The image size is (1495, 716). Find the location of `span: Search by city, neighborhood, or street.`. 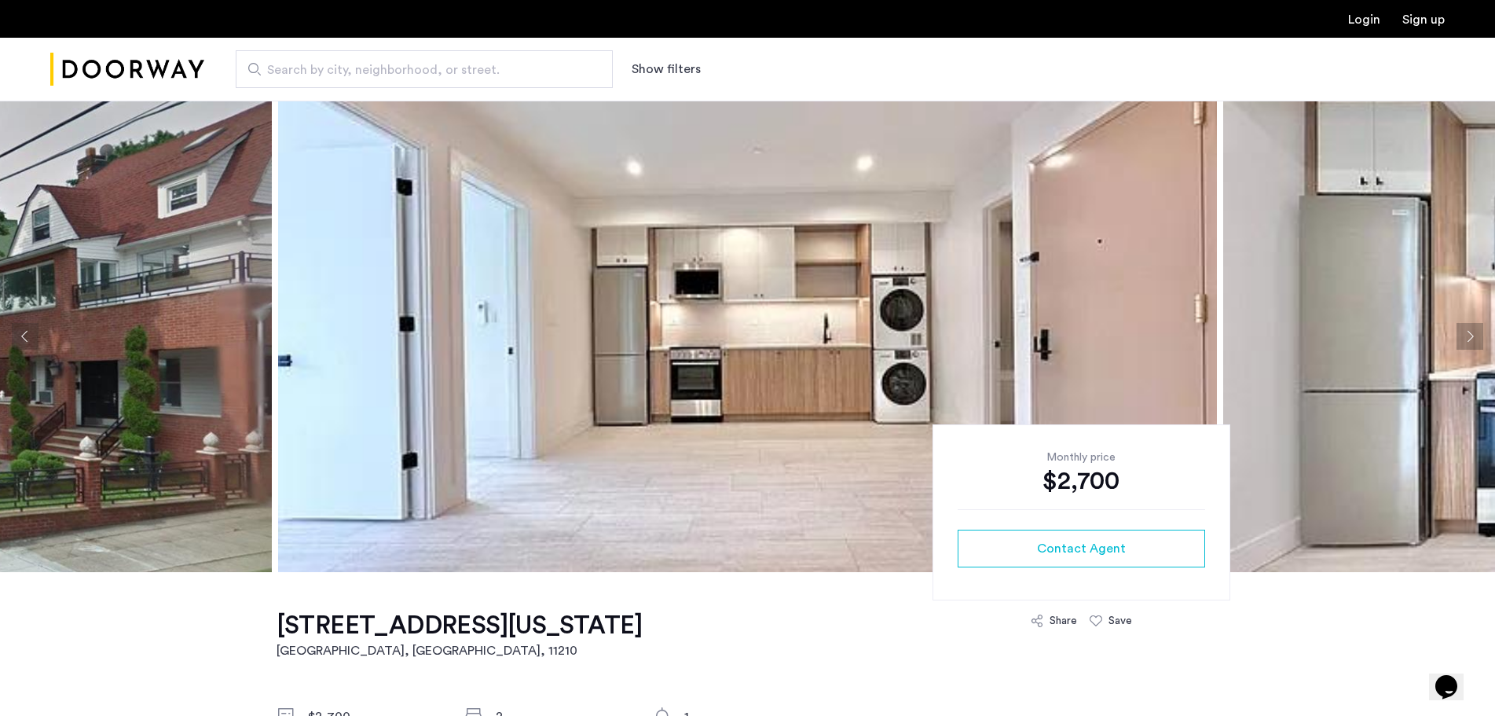

span: Search by city, neighborhood, or street. is located at coordinates (418, 70).